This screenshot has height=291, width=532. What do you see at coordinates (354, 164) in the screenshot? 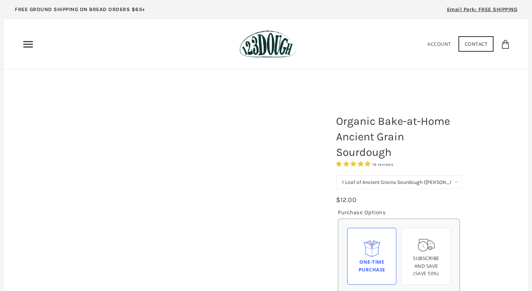
I see `span: 4.75 stars` at bounding box center [354, 164].